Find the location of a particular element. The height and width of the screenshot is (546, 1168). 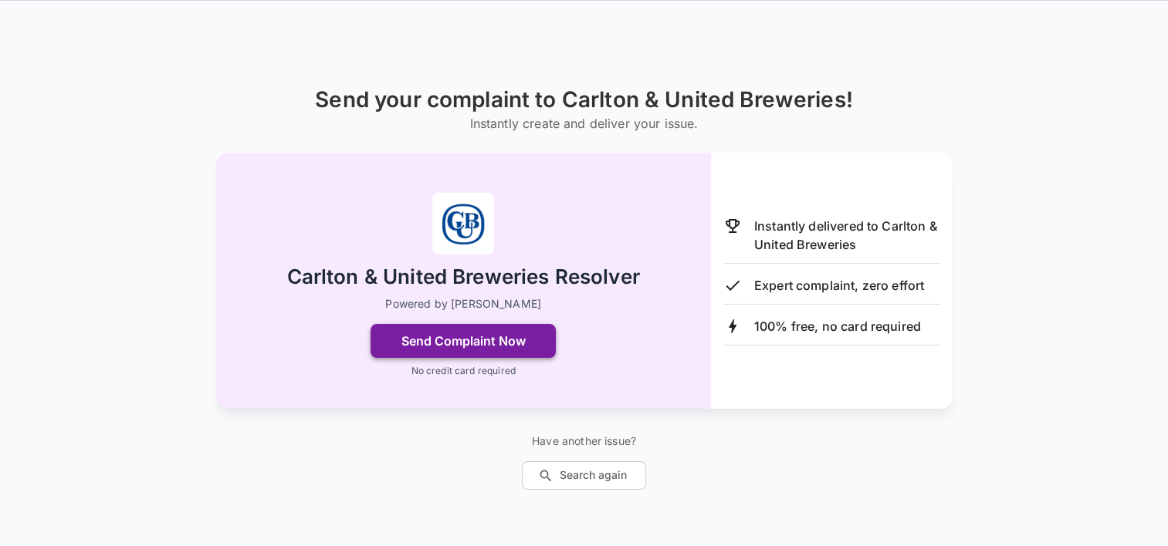

button: Send Complaint Now is located at coordinates (463, 341).